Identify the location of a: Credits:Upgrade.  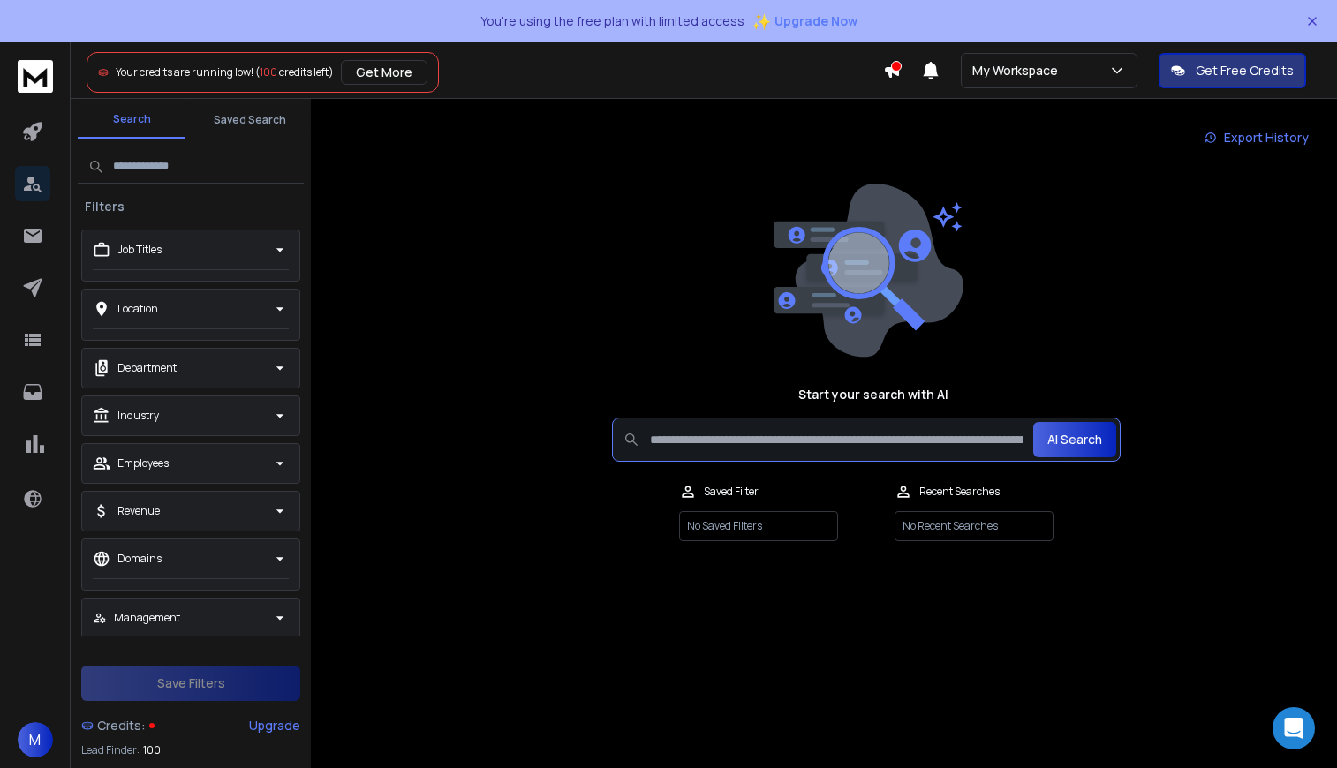
(191, 726).